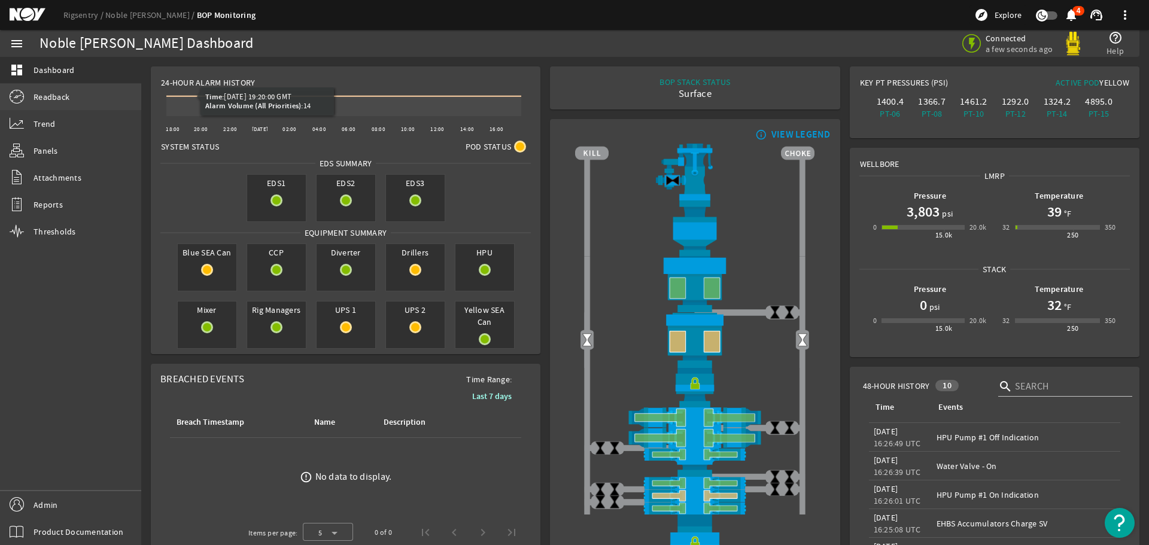  I want to click on div: PT-14, so click(1058, 114).